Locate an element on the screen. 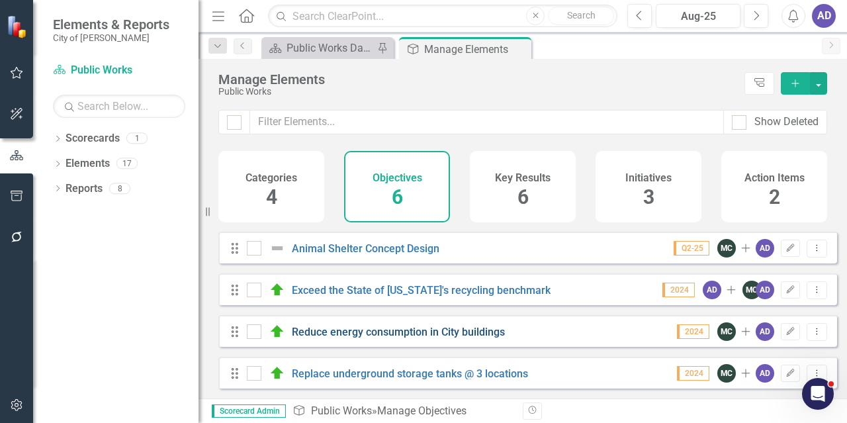  span: Search is located at coordinates (581, 15).